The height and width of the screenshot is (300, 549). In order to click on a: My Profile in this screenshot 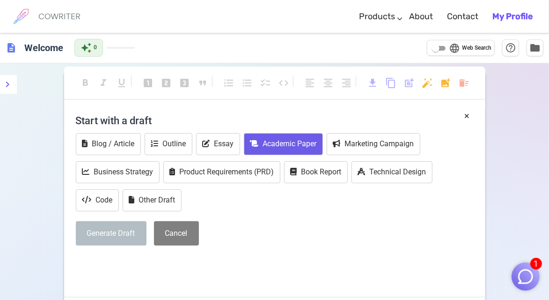, I will do `click(513, 16)`.